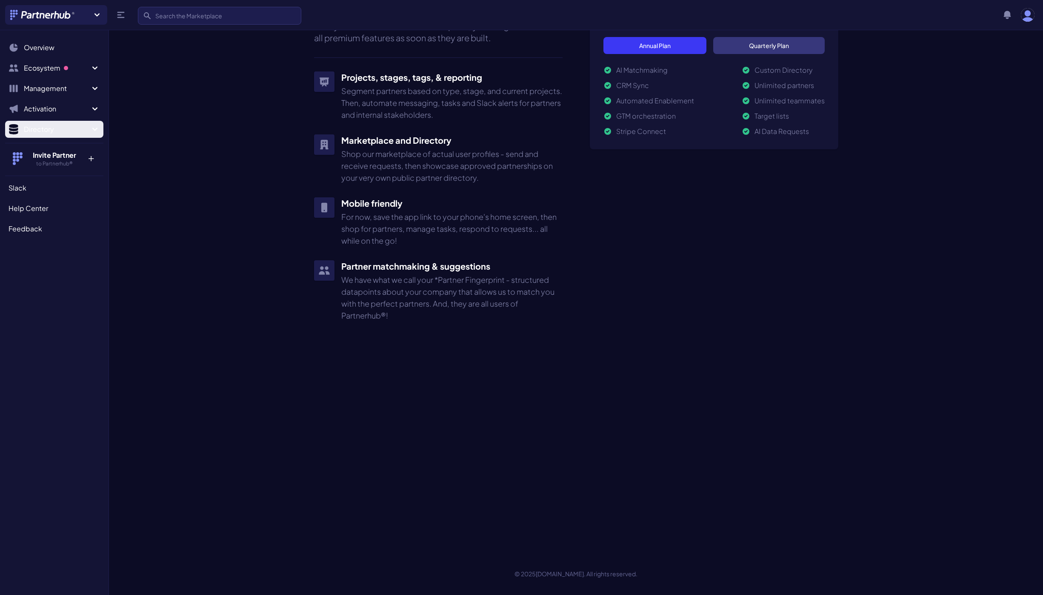 This screenshot has width=1043, height=595. Describe the element at coordinates (452, 298) in the screenshot. I see `p: We have what we call your *Partner Fingerprint - structured datapoints about your company that al...` at that location.